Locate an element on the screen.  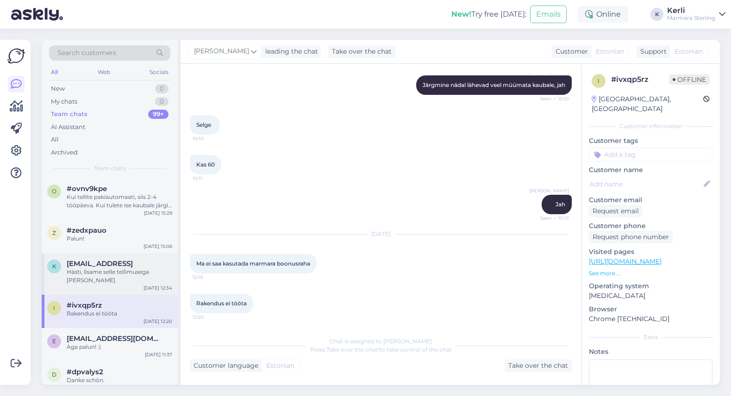
i: 'Take over the chat' is located at coordinates (352, 350).